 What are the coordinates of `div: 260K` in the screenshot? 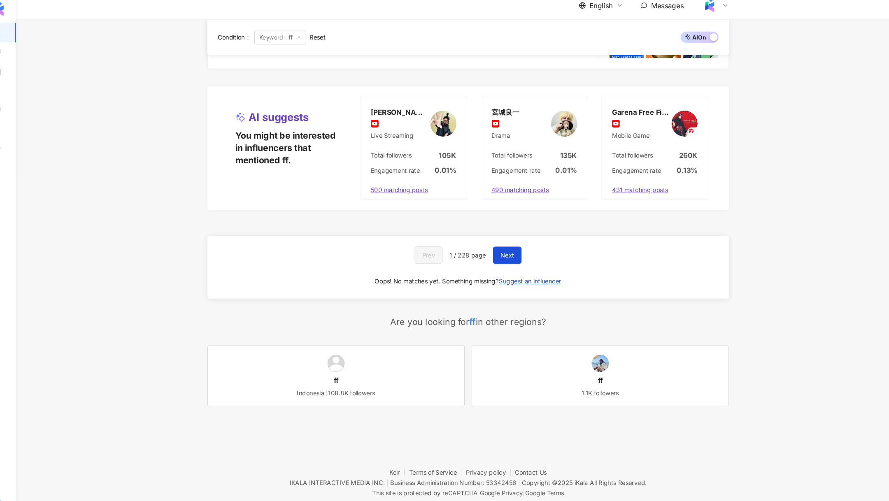 It's located at (669, 155).